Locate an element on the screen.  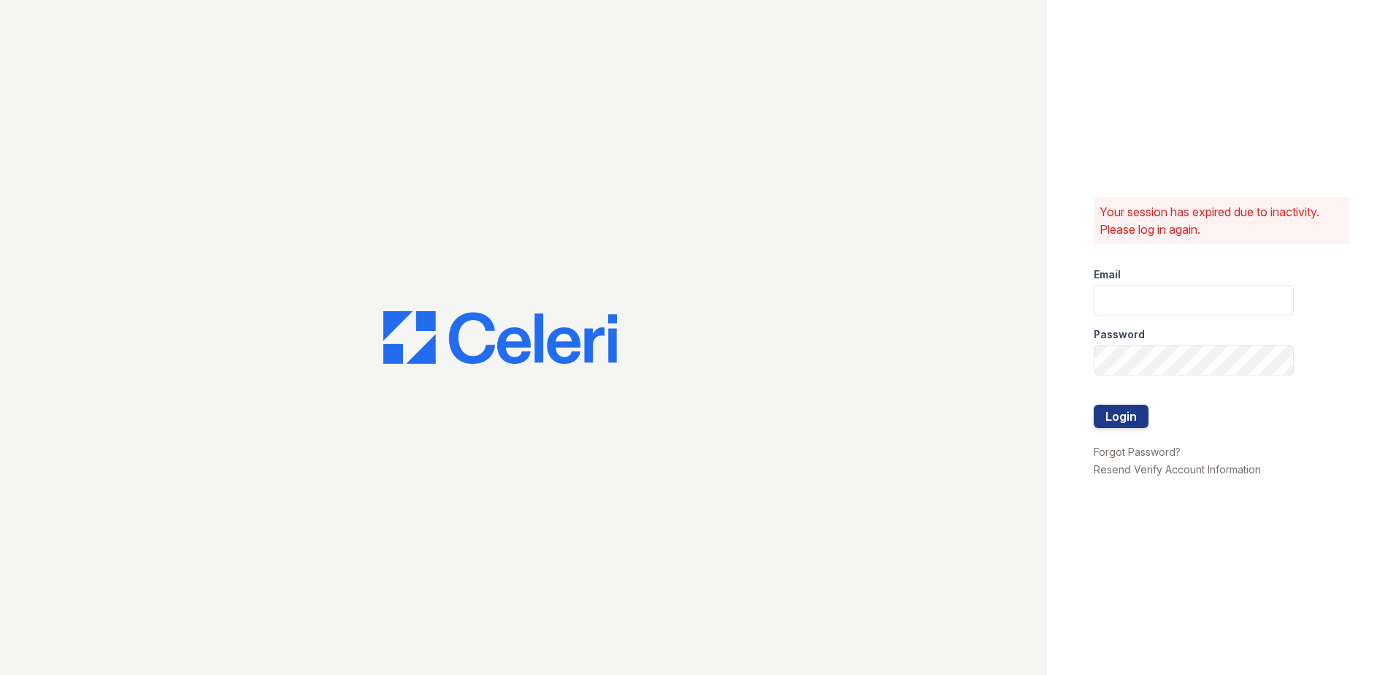
a: Forgot Password? is located at coordinates (1137, 451).